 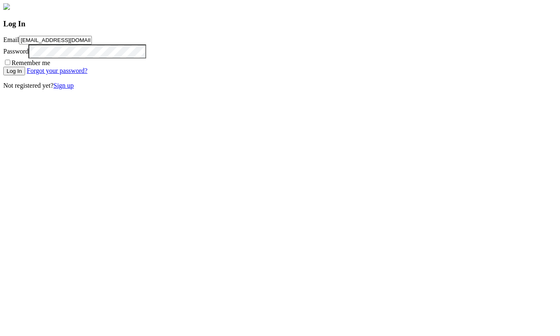 I want to click on a: Sign up, so click(x=63, y=85).